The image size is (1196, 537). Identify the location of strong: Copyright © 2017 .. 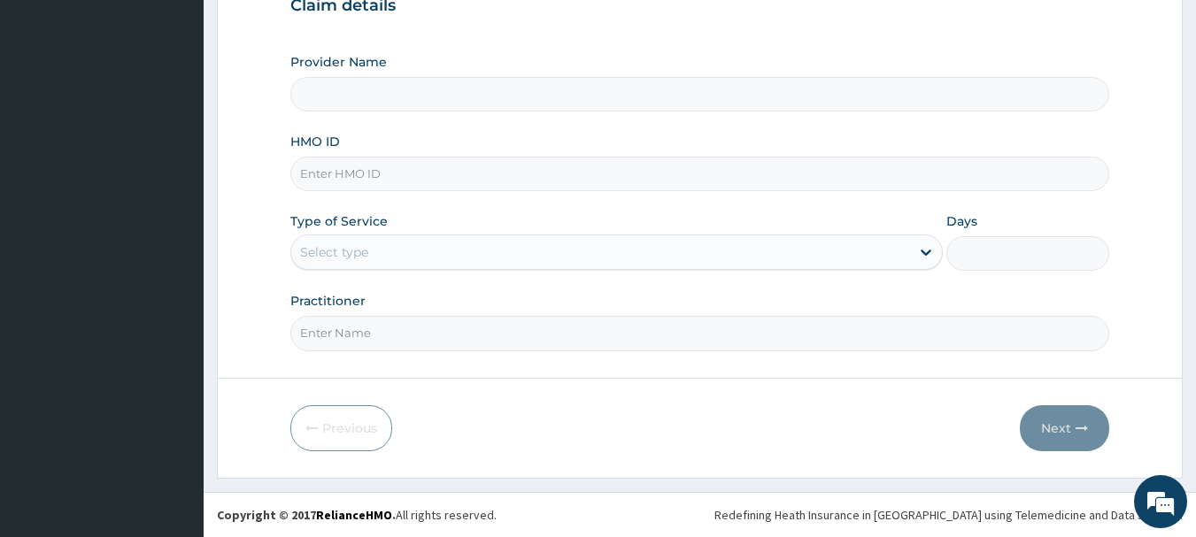
(306, 515).